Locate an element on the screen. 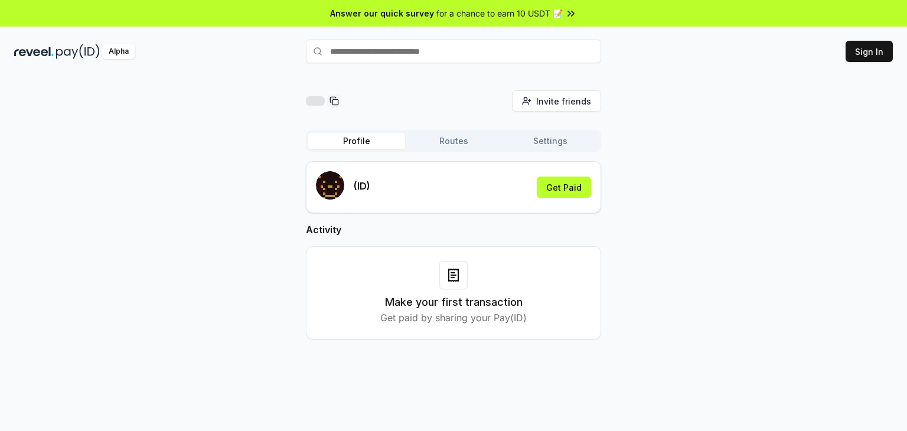  button: Profile is located at coordinates (357, 141).